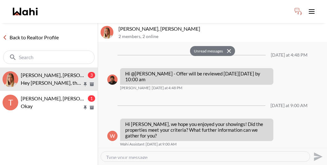 This screenshot has width=327, height=165. Describe the element at coordinates (312, 11) in the screenshot. I see `button: Toggle open navigation menu` at that location.